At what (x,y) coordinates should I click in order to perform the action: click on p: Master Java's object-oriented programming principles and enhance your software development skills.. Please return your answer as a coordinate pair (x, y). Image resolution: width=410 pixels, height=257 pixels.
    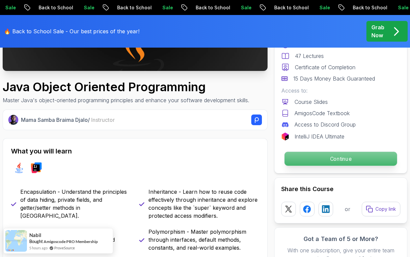
    Looking at the image, I should click on (126, 100).